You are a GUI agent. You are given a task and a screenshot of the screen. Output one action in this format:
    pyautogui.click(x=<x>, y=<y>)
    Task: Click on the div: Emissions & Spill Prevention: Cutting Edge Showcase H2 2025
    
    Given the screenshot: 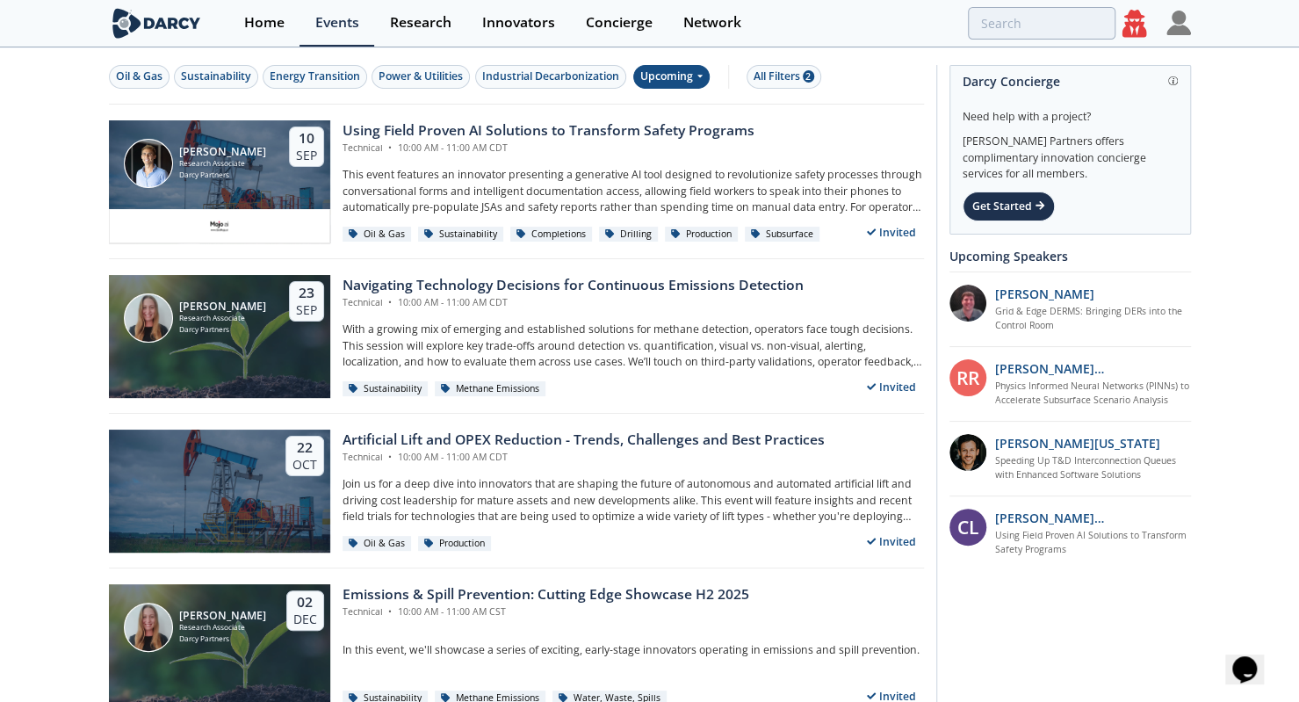 What is the action you would take?
    pyautogui.click(x=545, y=595)
    